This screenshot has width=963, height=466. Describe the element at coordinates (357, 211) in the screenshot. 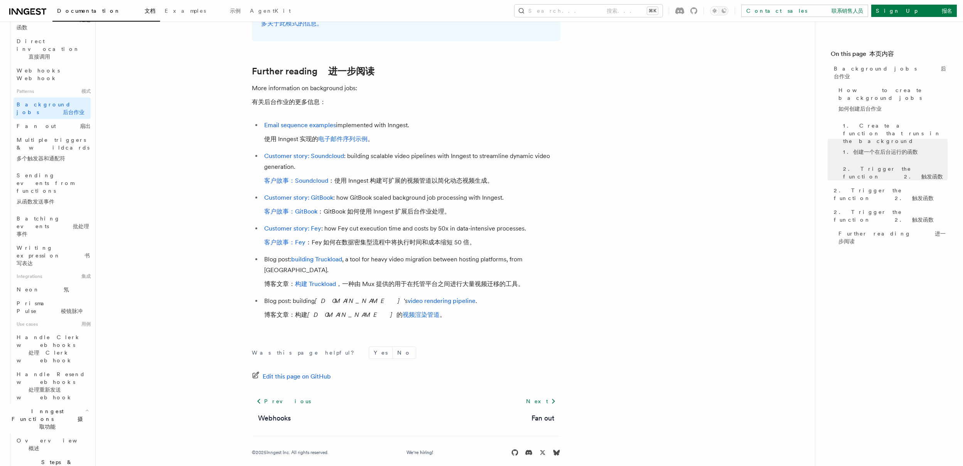

I see `font: ：GitBook 如何使用 Inngest 扩展后台作业处理。` at that location.